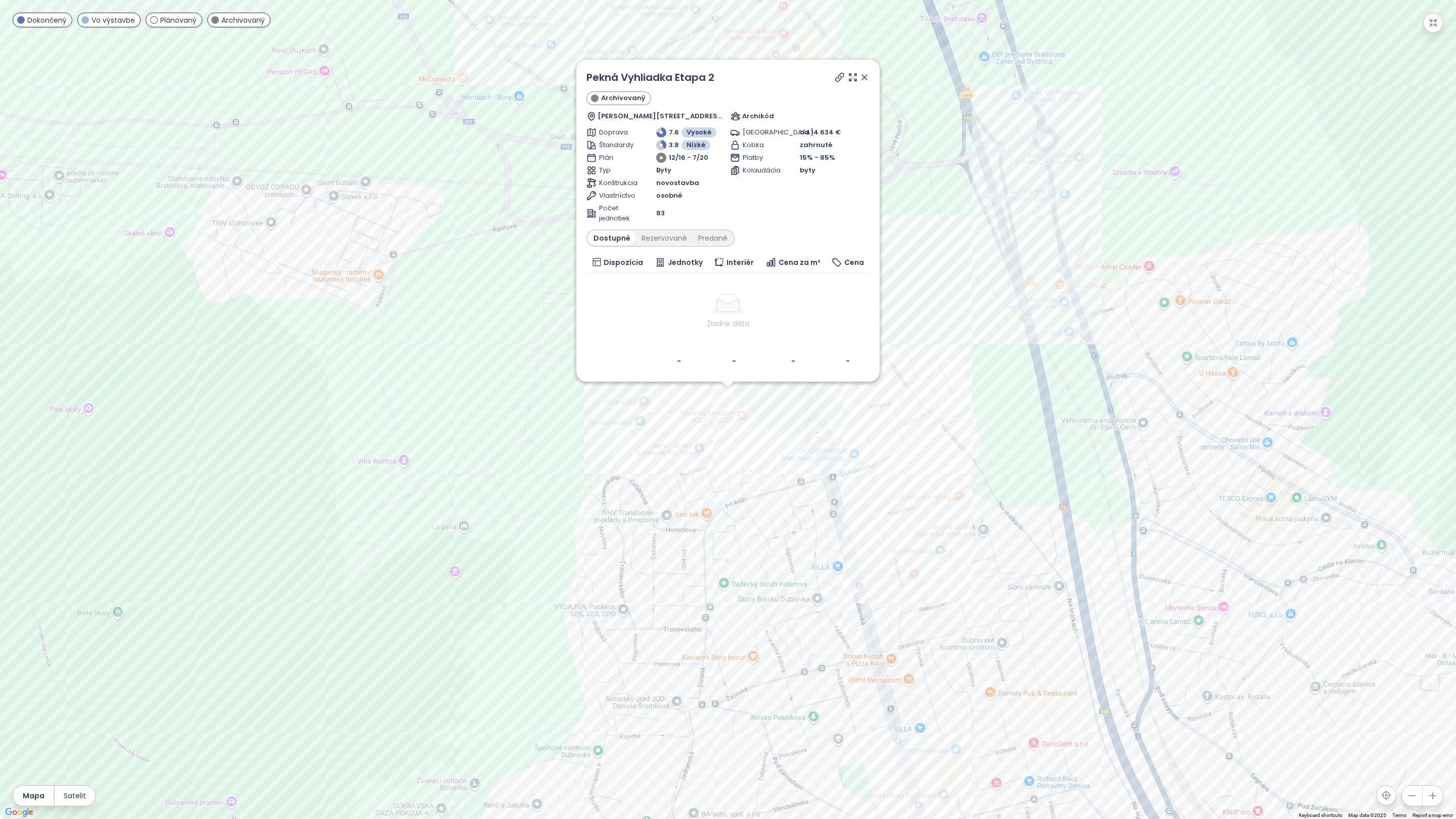 This screenshot has height=819, width=1456. Describe the element at coordinates (1433, 814) in the screenshot. I see `a: Report a map error` at that location.